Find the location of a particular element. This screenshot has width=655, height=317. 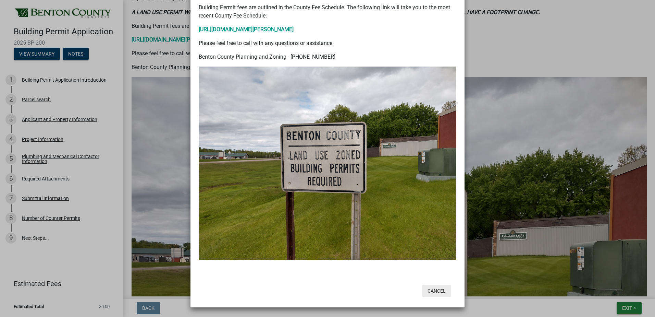

p: Building Permit fees are outlined in the County Fee Schedule. The following link will take you to... is located at coordinates (328, 12).